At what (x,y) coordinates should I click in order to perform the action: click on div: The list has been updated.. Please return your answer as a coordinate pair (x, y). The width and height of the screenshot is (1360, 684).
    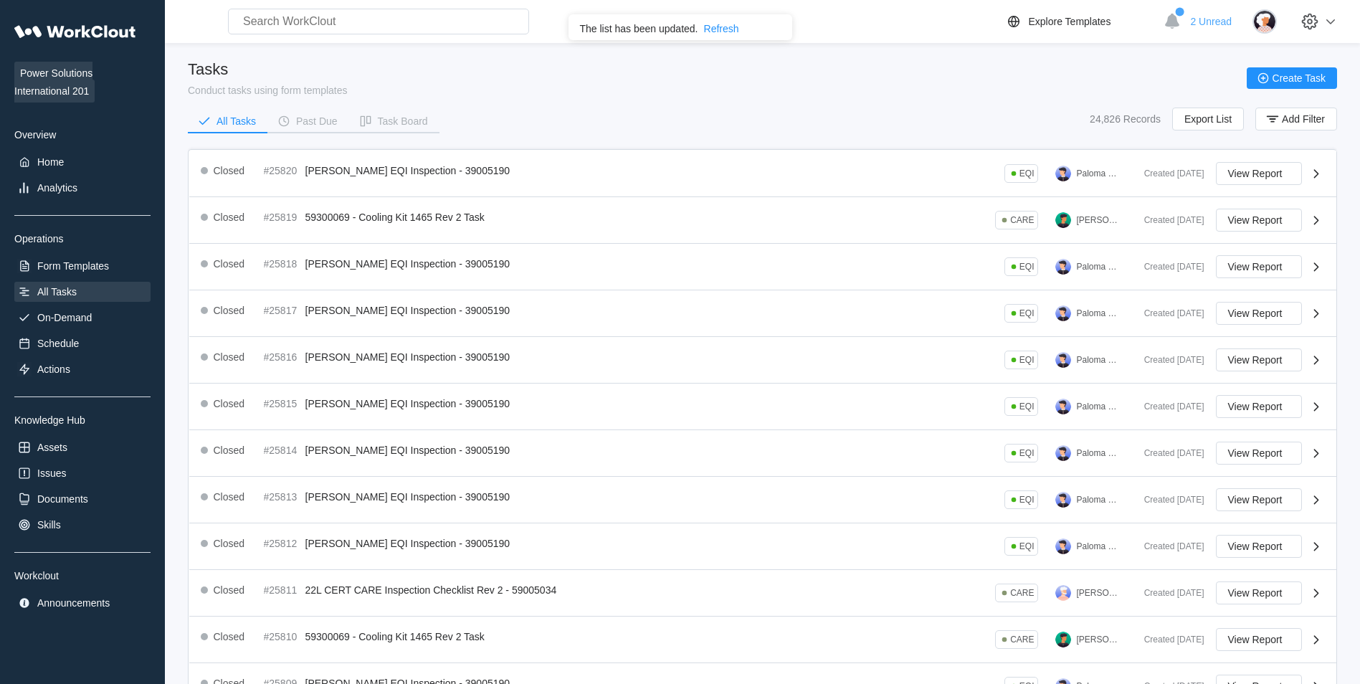
    Looking at the image, I should click on (639, 29).